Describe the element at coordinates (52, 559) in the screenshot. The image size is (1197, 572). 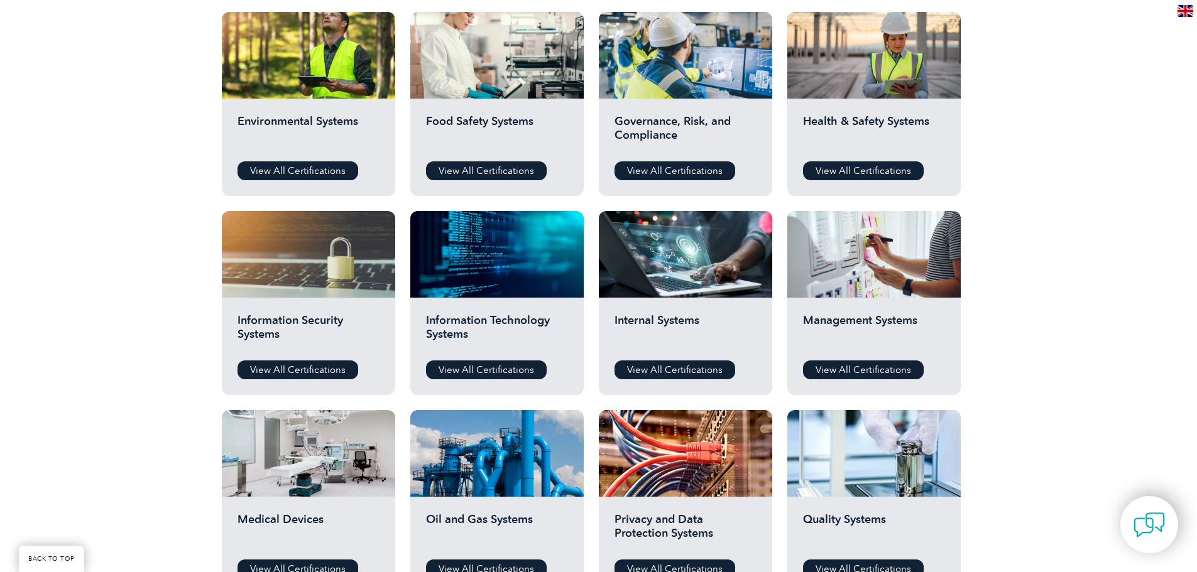
I see `a: BACK TO TOP` at that location.